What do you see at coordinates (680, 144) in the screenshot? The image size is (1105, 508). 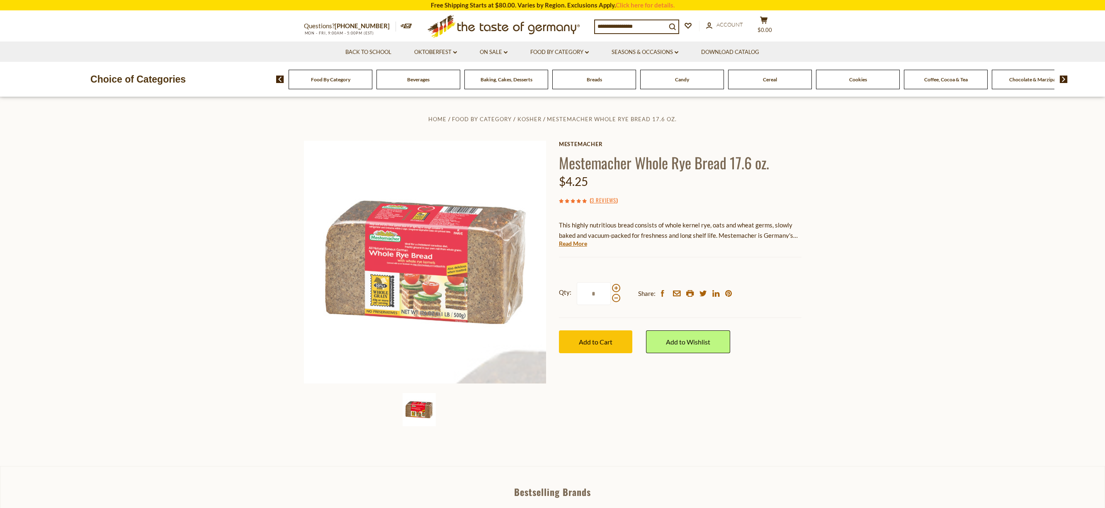 I see `a: Mestemacher` at bounding box center [680, 144].